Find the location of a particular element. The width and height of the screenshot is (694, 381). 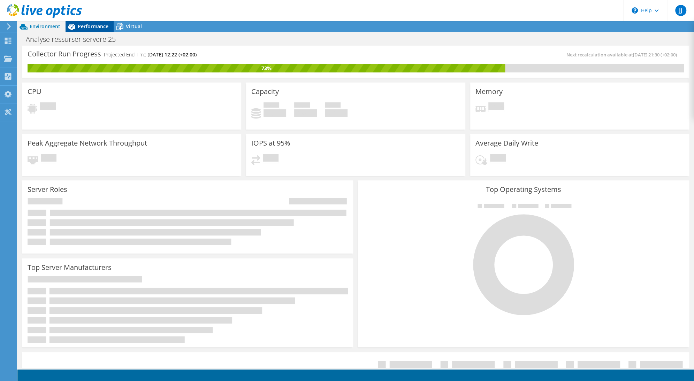

h3: CPU is located at coordinates (34, 92).